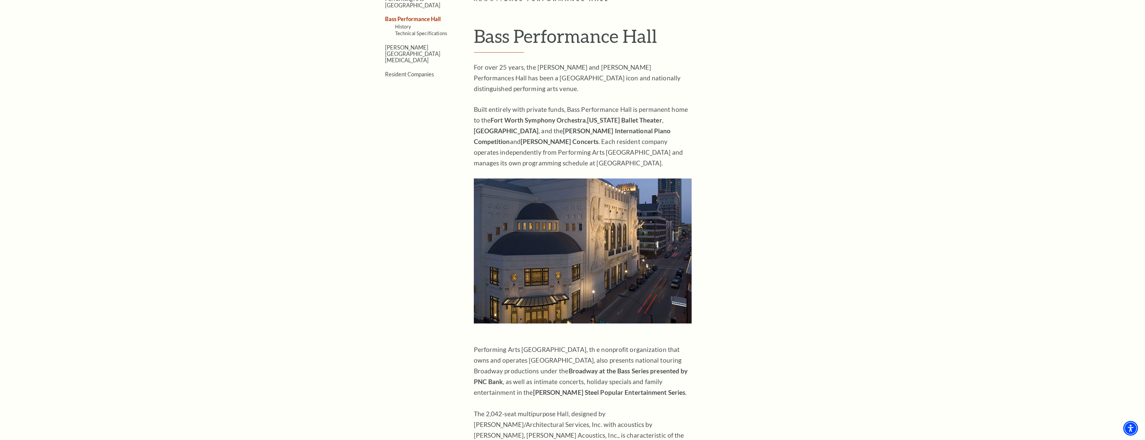 The image size is (1145, 440). Describe the element at coordinates (583, 136) in the screenshot. I see `p: Built entirely with private funds, Bass Performance Hall is permanent home to the , , , and the a...` at that location.